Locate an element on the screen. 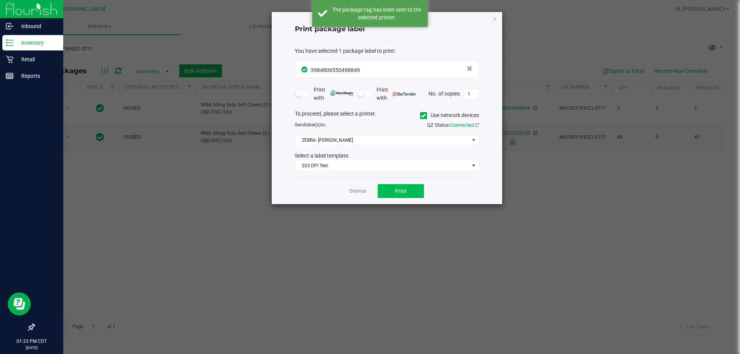 Image resolution: width=740 pixels, height=354 pixels. inline-svg: Inbound is located at coordinates (10, 26).